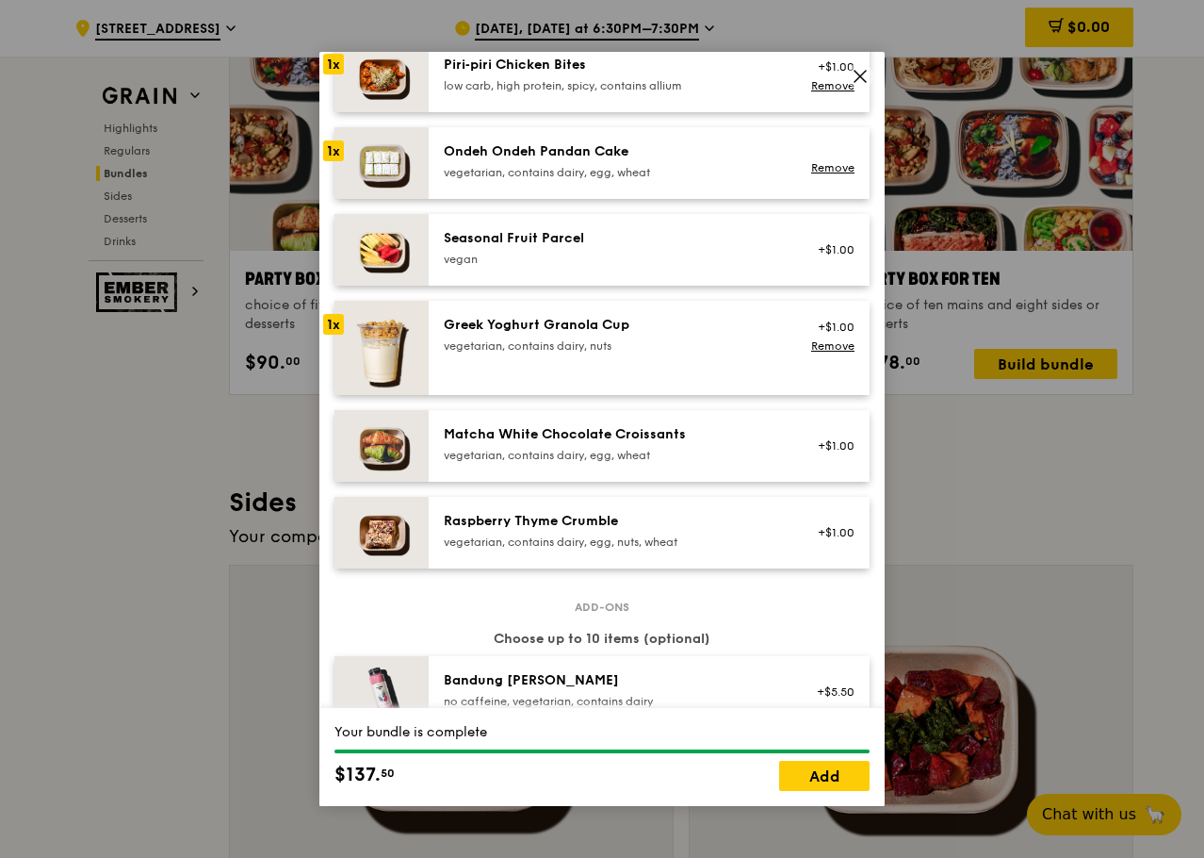 This screenshot has height=858, width=1204. Describe the element at coordinates (382, 532) in the screenshot. I see `img: daily_normal_Raspberry_Thyme_Crumble__Horizontal_.jpg` at that location.